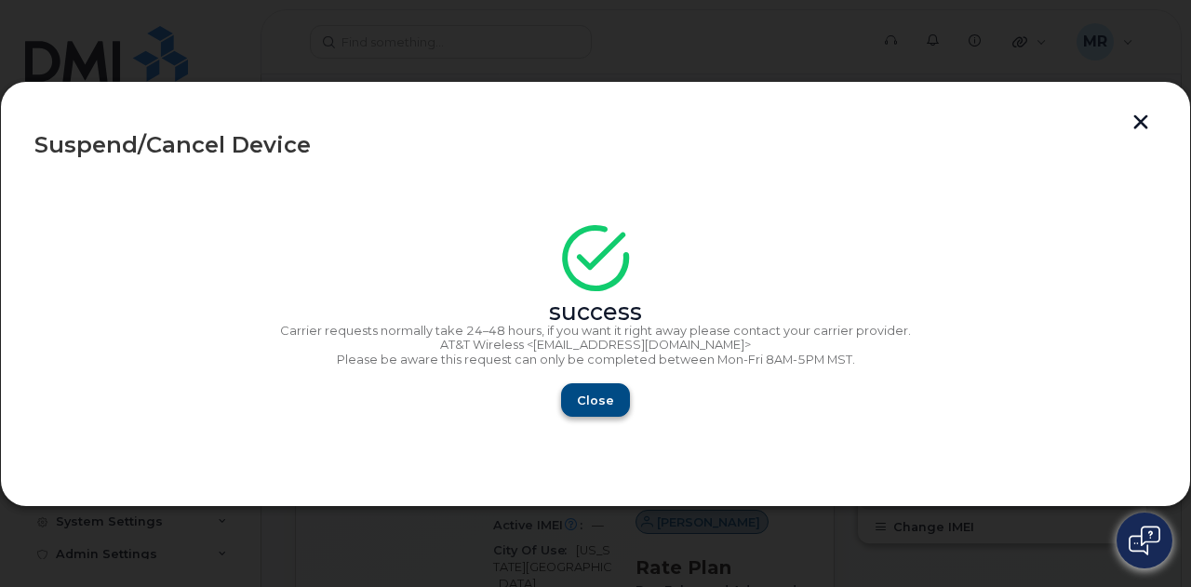  Describe the element at coordinates (1144, 540) in the screenshot. I see `img: Open chat` at that location.